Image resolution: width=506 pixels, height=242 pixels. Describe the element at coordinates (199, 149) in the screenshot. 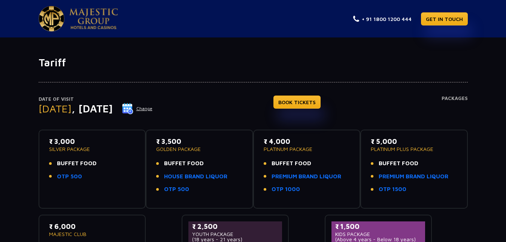

I see `p: GOLDEN PACKAGE` at that location.